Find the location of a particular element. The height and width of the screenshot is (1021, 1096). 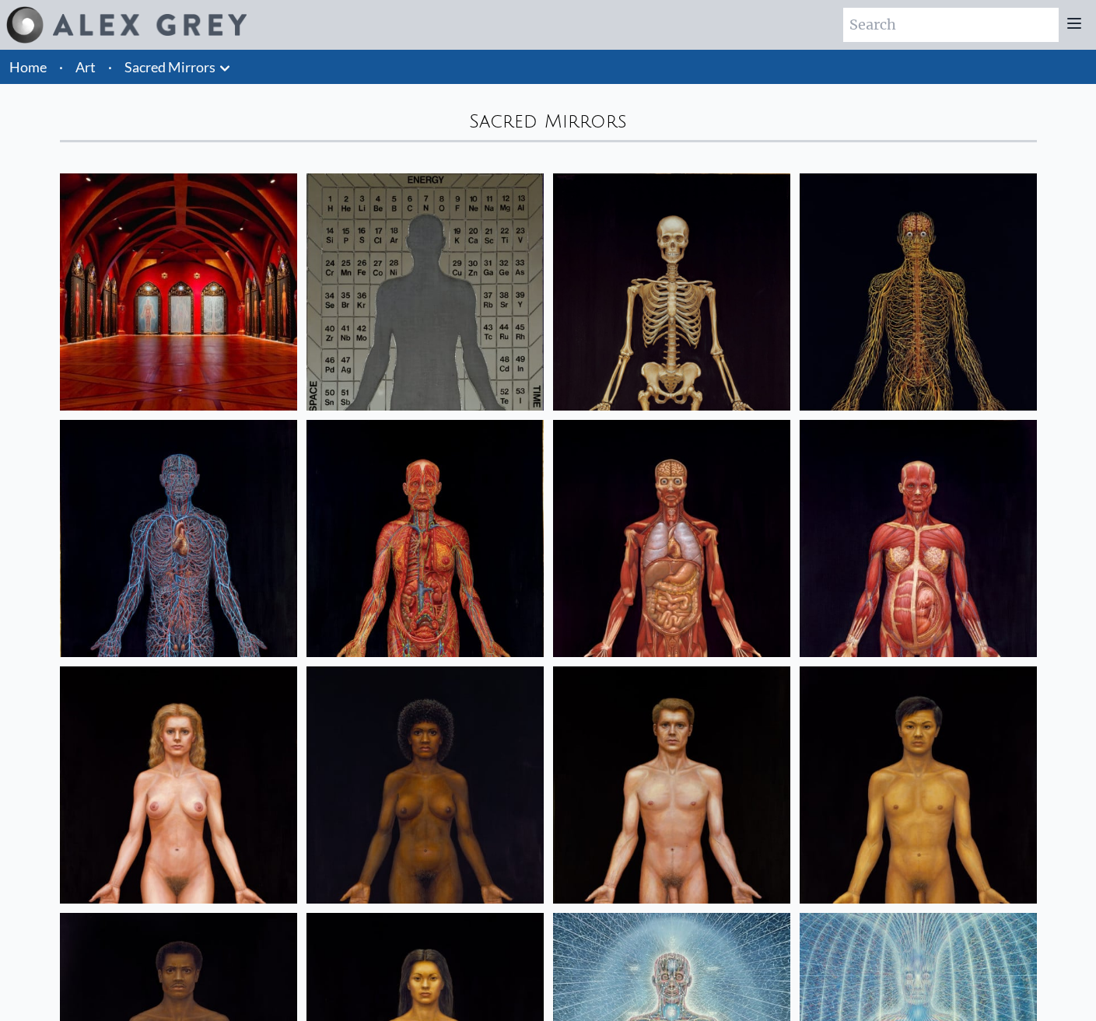

a: Sacred Mirrors is located at coordinates (170, 67).